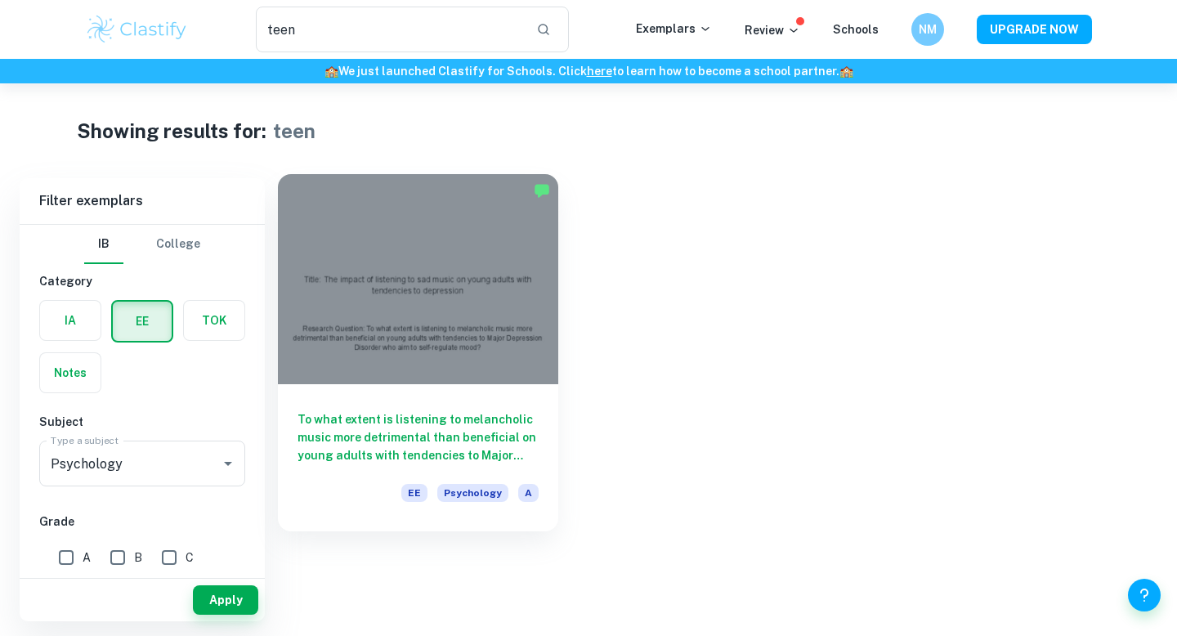  I want to click on label: Type a subject, so click(84, 440).